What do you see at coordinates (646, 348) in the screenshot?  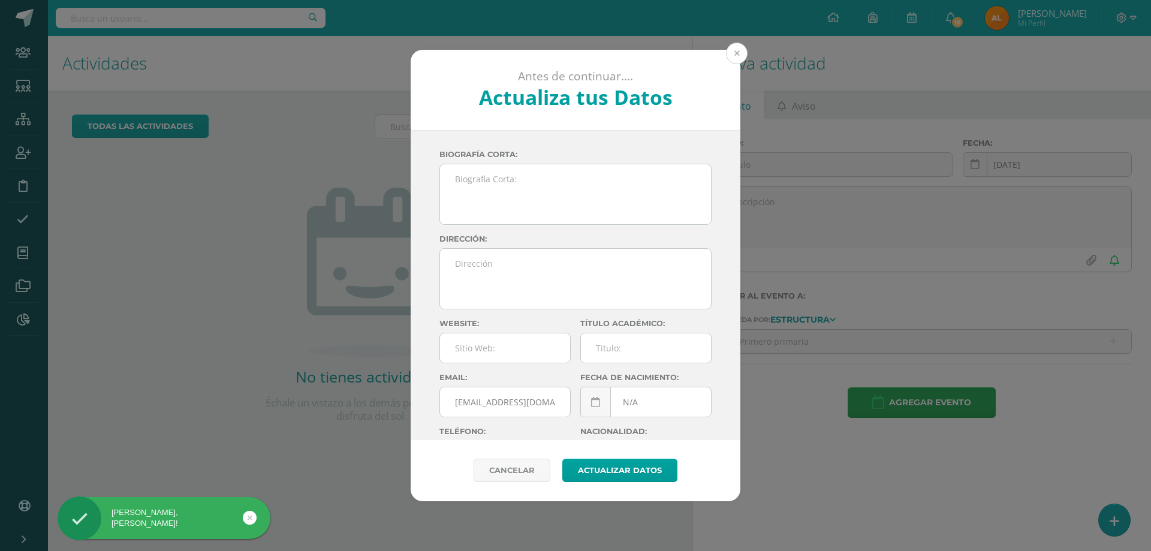 I see `input: Titulo:` at bounding box center [646, 348].